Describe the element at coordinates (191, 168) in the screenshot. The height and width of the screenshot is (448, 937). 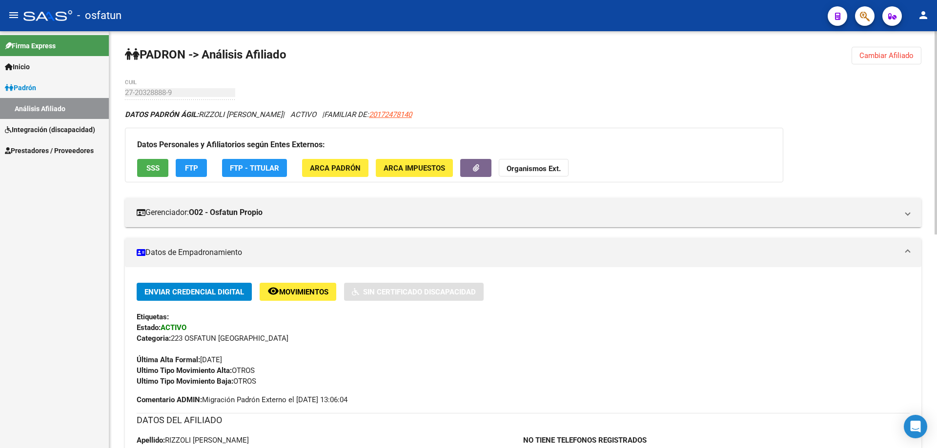
I see `button: FTP` at that location.